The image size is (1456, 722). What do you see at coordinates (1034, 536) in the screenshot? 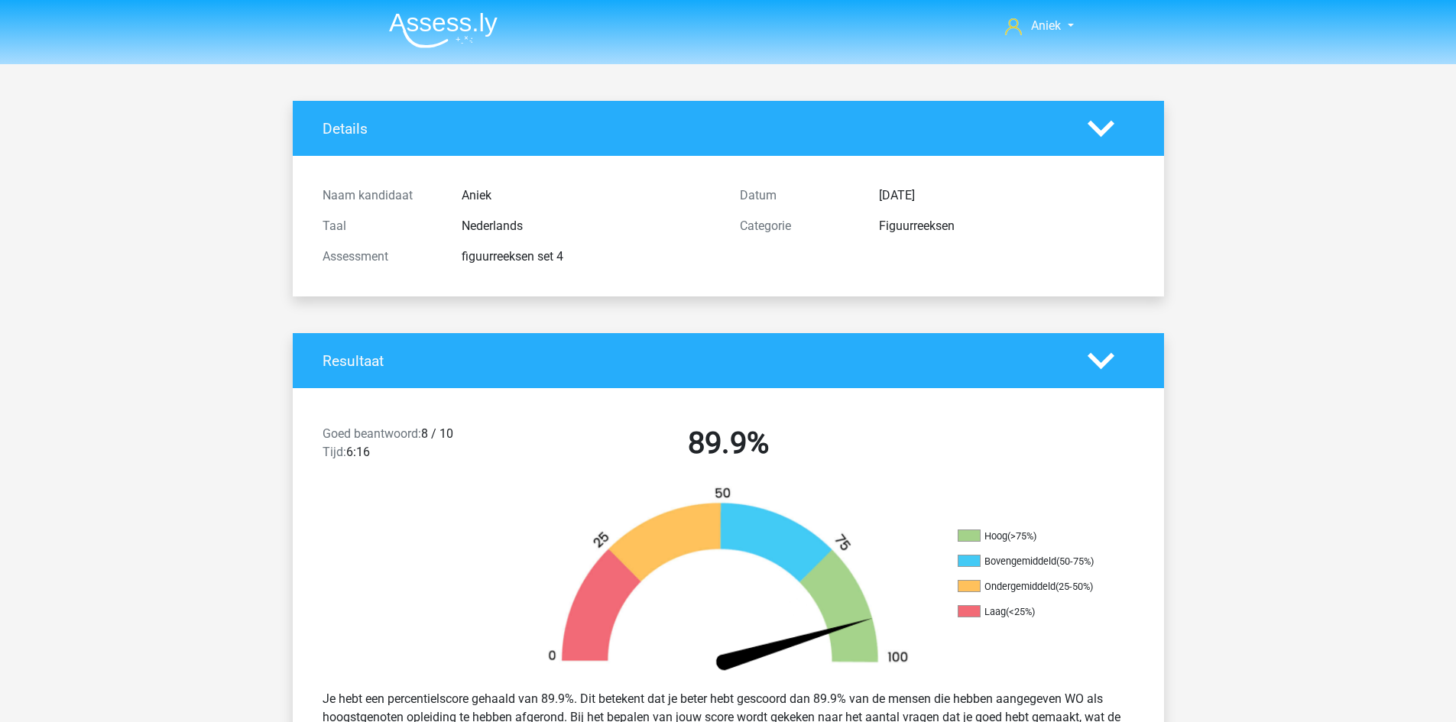
I see `li: Hoog` at bounding box center [1034, 536].